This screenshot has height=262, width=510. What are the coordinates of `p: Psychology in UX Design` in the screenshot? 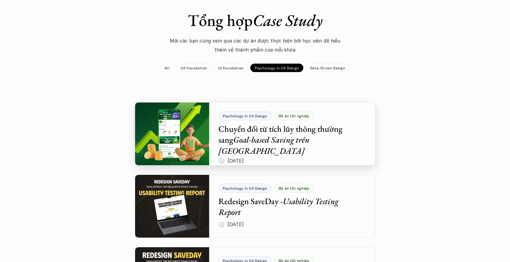 It's located at (277, 68).